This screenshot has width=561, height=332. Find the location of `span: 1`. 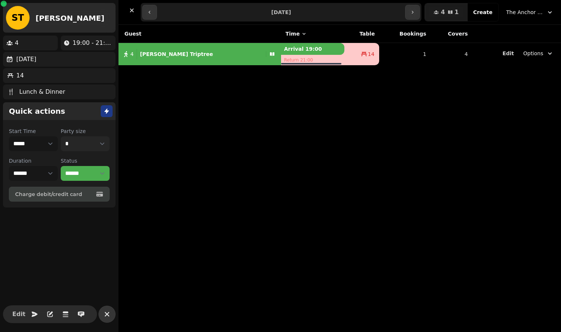

span: 1 is located at coordinates (457, 12).